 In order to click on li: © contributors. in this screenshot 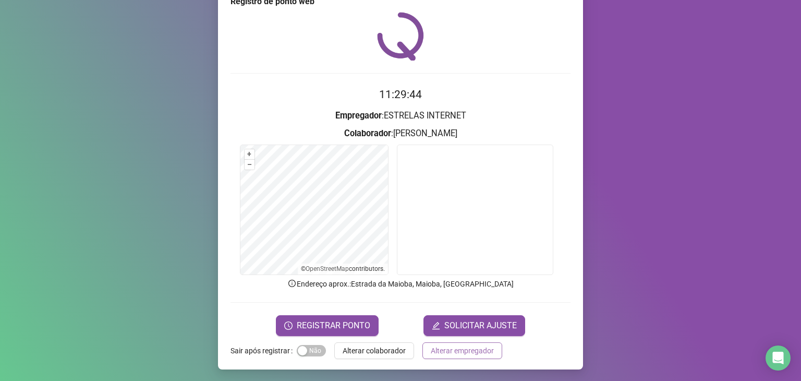, I will do `click(342, 268)`.